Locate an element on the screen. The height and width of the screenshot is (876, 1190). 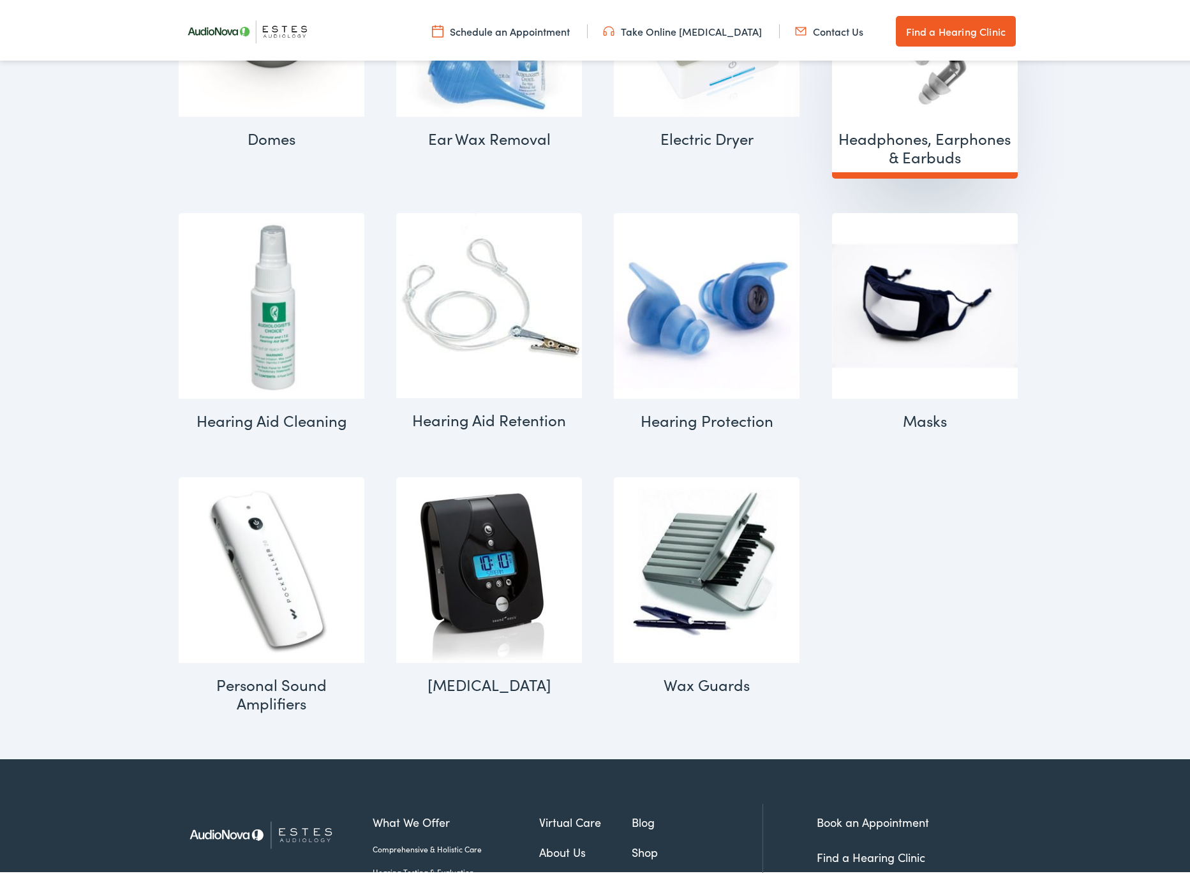
h2: Masks is located at coordinates (924, 417).